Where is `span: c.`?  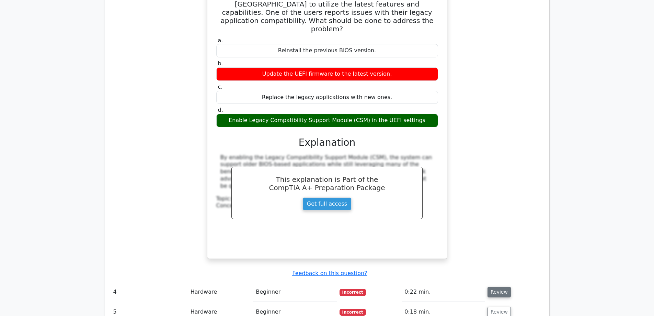 span: c. is located at coordinates (220, 87).